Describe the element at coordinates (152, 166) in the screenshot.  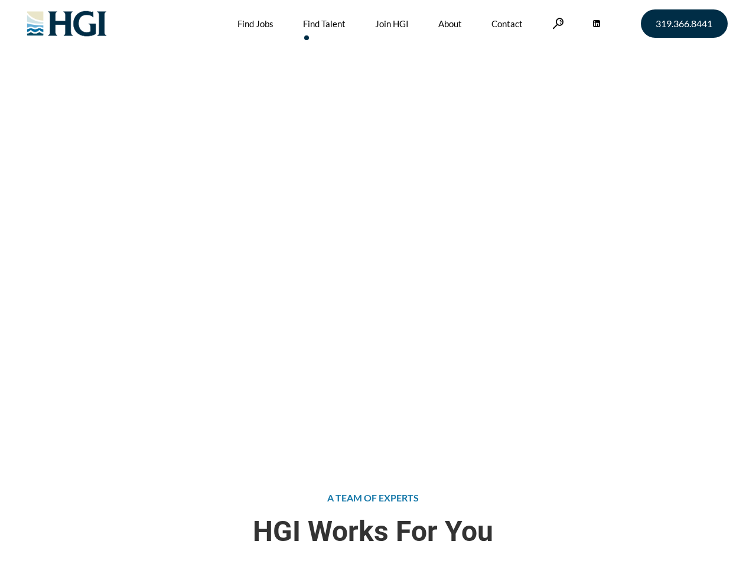
I see `a: Home` at that location.